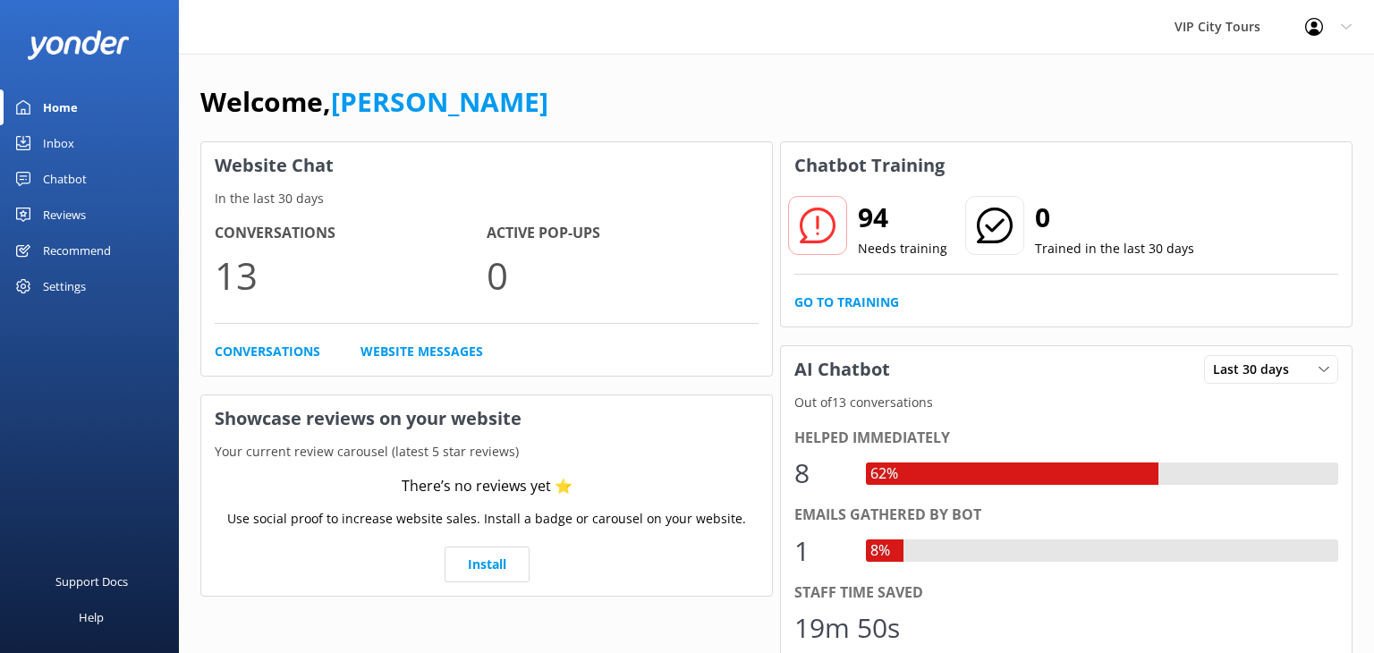 The image size is (1374, 653). I want to click on h1: Welcome,, so click(374, 102).